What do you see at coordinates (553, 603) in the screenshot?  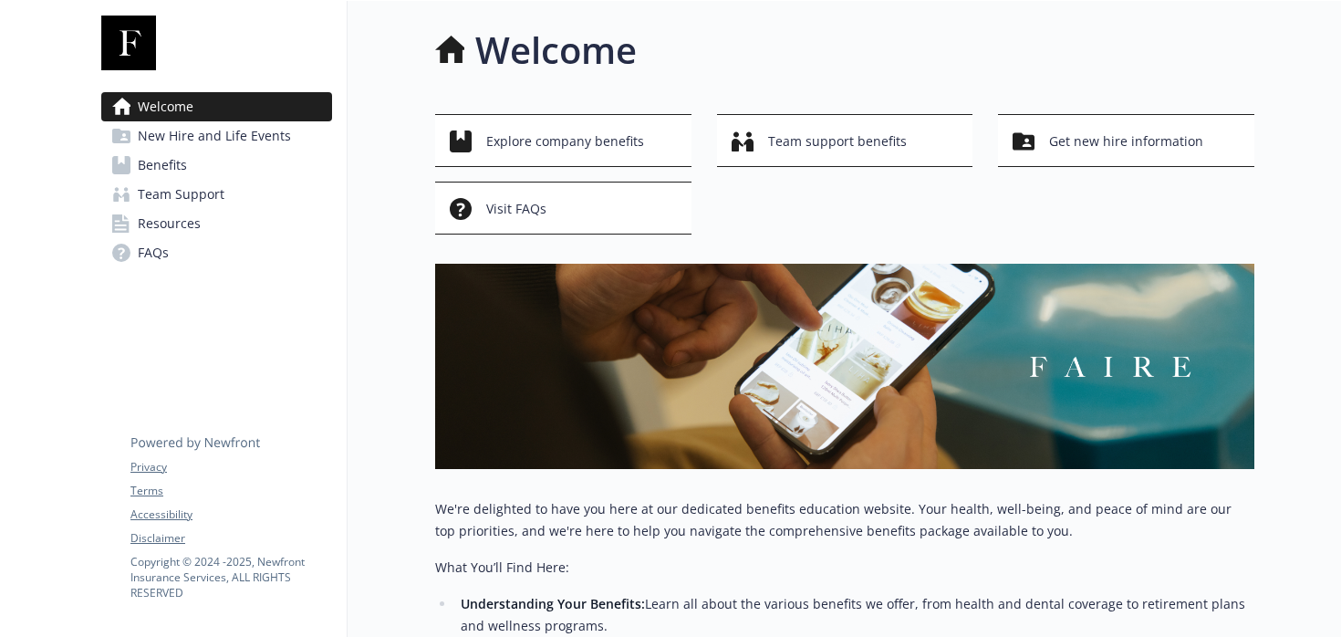 I see `strong: Understanding Your Benefits:` at bounding box center [553, 603].